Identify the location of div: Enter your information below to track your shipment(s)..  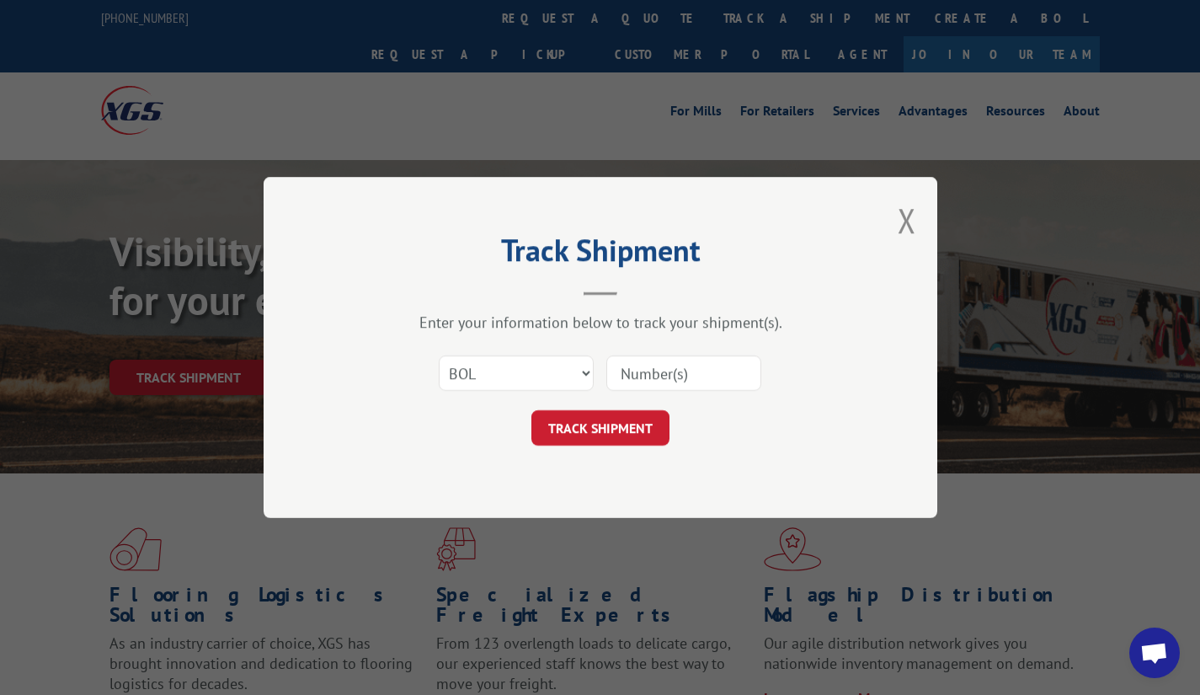
(600, 322).